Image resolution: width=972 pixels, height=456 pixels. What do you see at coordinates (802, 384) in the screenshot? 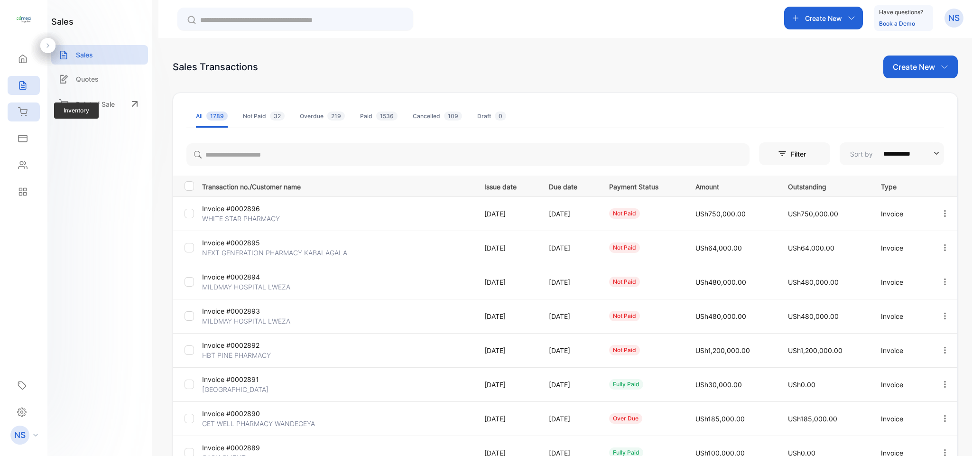
I see `span: USh0.00` at bounding box center [802, 384].